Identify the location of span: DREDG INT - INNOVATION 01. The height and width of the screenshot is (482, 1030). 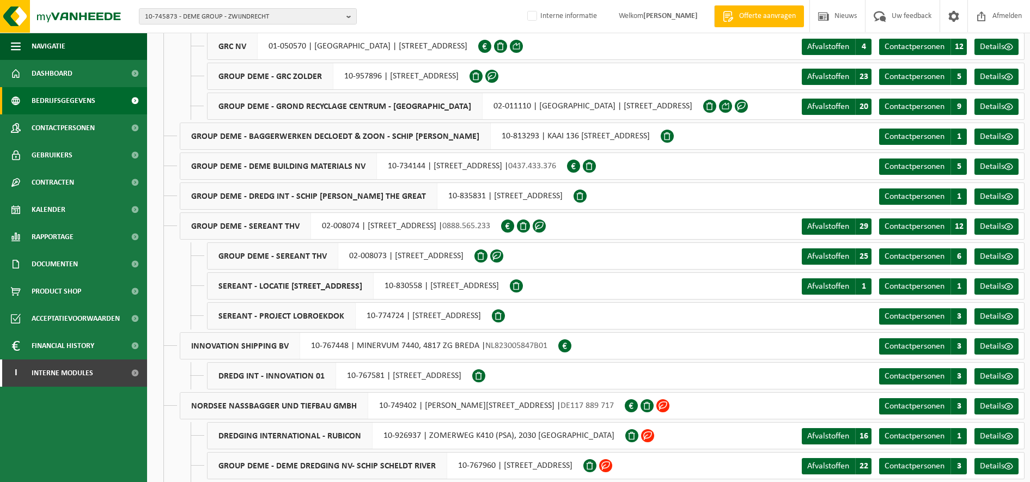
(272, 376).